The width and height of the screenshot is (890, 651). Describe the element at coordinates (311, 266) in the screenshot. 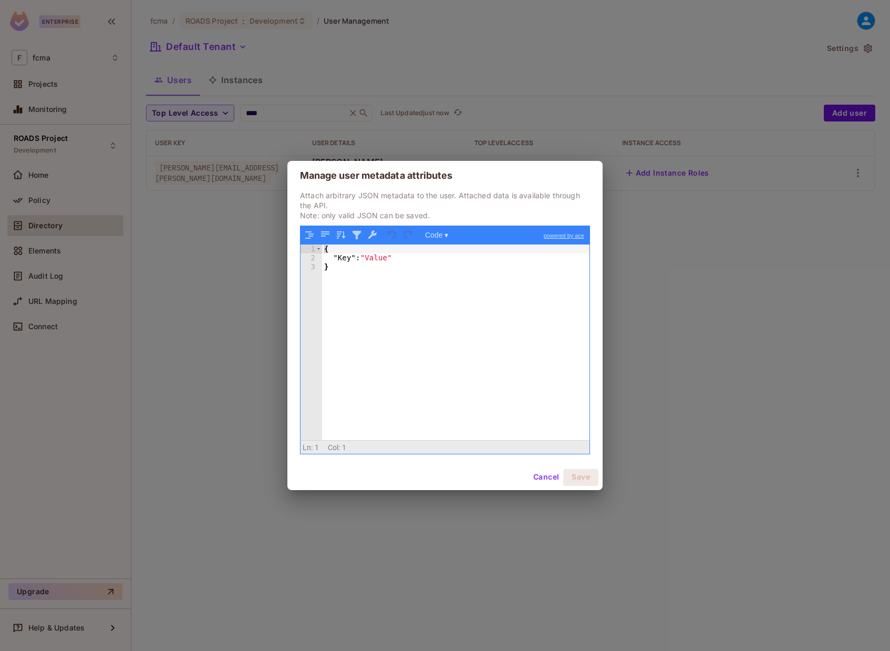

I see `div: 3` at that location.